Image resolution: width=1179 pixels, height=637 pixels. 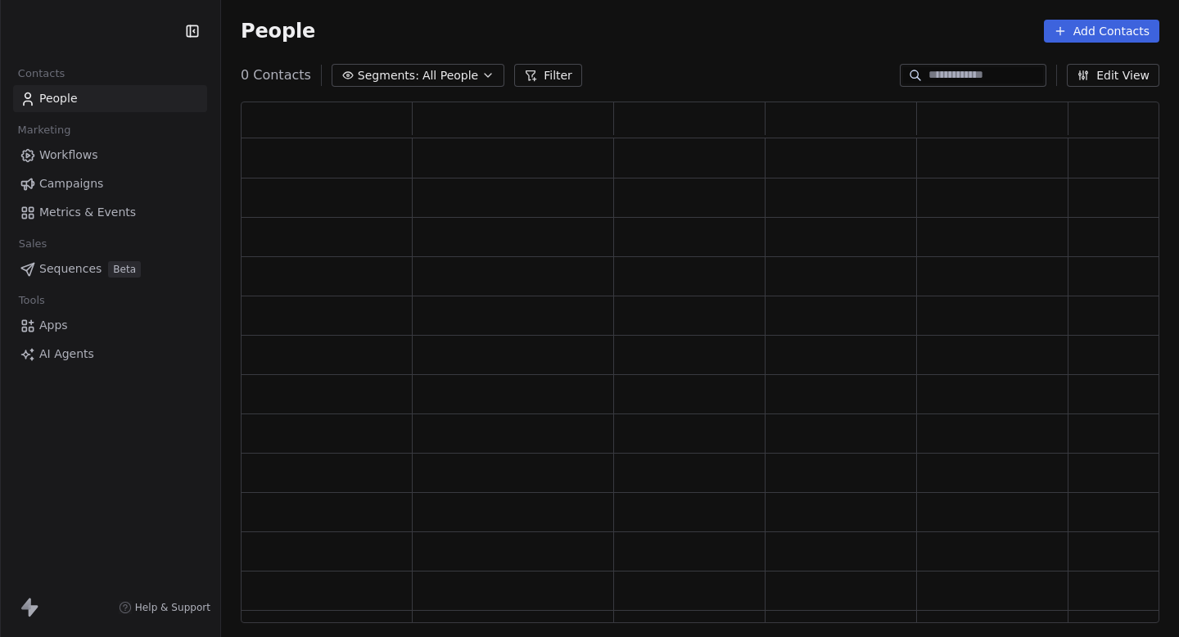 I want to click on span: Contacts, so click(x=41, y=74).